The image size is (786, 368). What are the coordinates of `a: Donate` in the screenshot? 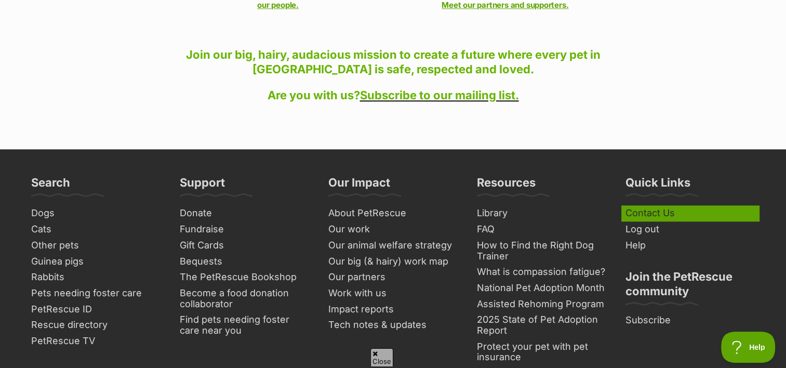 It's located at (245, 213).